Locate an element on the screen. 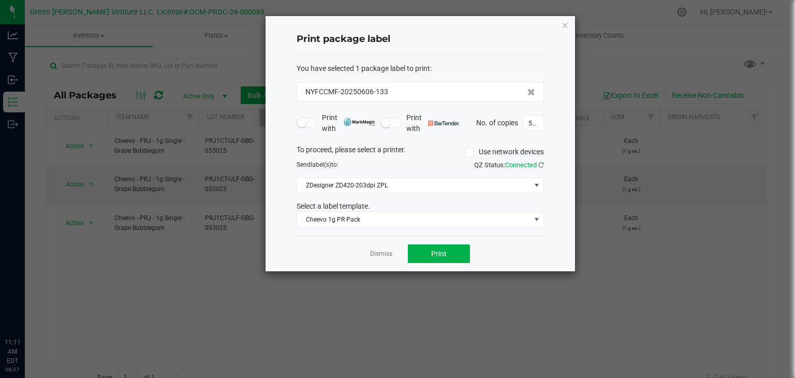  span: Cheevo 1g PR Pack is located at coordinates (414, 219).